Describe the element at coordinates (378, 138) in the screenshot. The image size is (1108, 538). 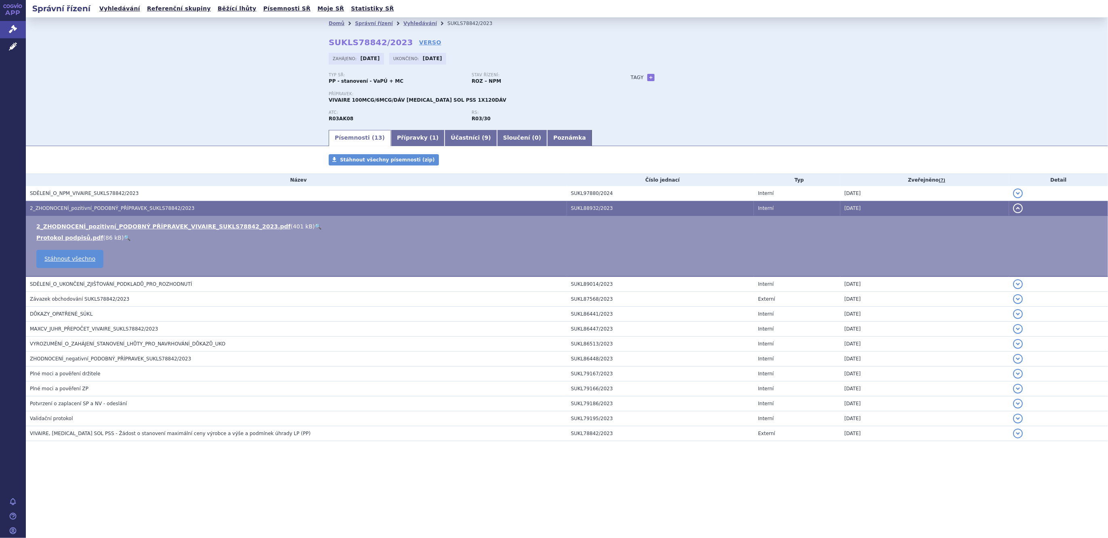
I see `span: 13` at that location.